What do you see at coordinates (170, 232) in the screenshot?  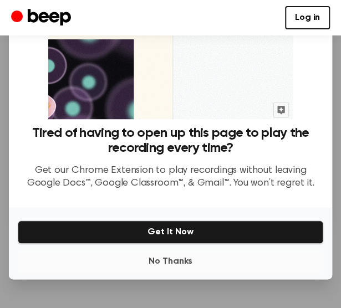 I see `button: Get It Now` at bounding box center [170, 232].